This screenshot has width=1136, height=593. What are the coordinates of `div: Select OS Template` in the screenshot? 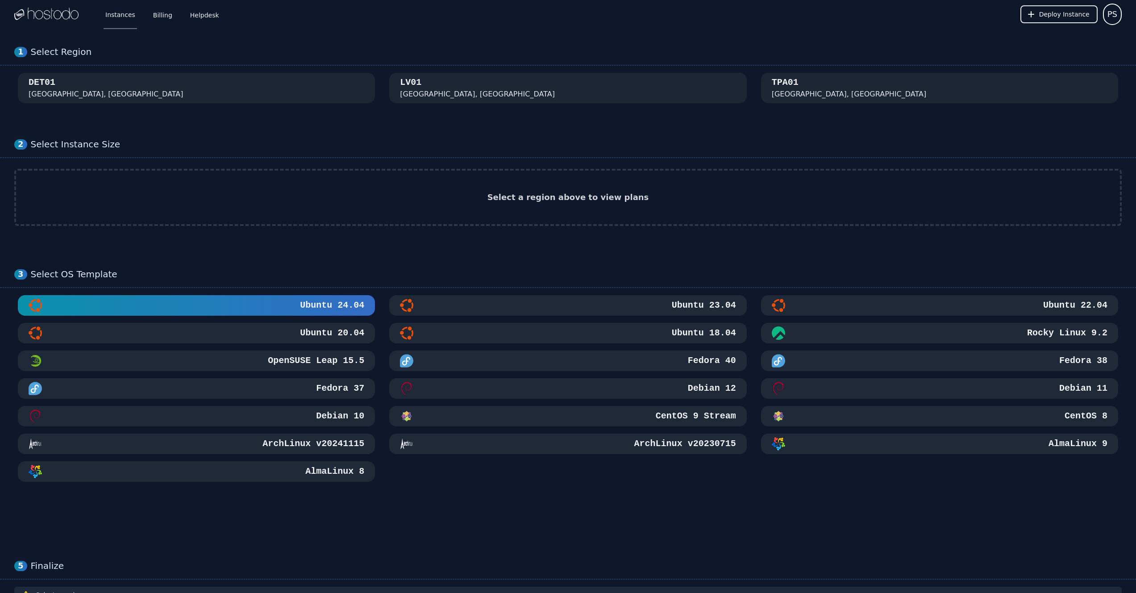 It's located at (576, 274).